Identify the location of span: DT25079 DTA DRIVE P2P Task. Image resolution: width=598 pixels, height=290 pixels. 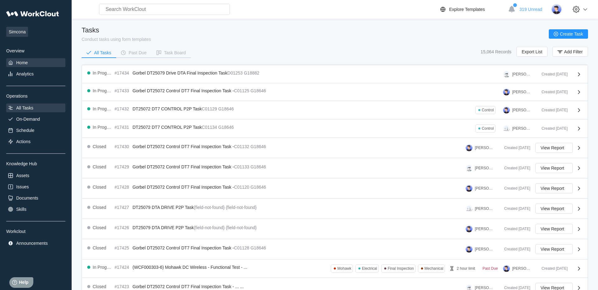
(163, 227).